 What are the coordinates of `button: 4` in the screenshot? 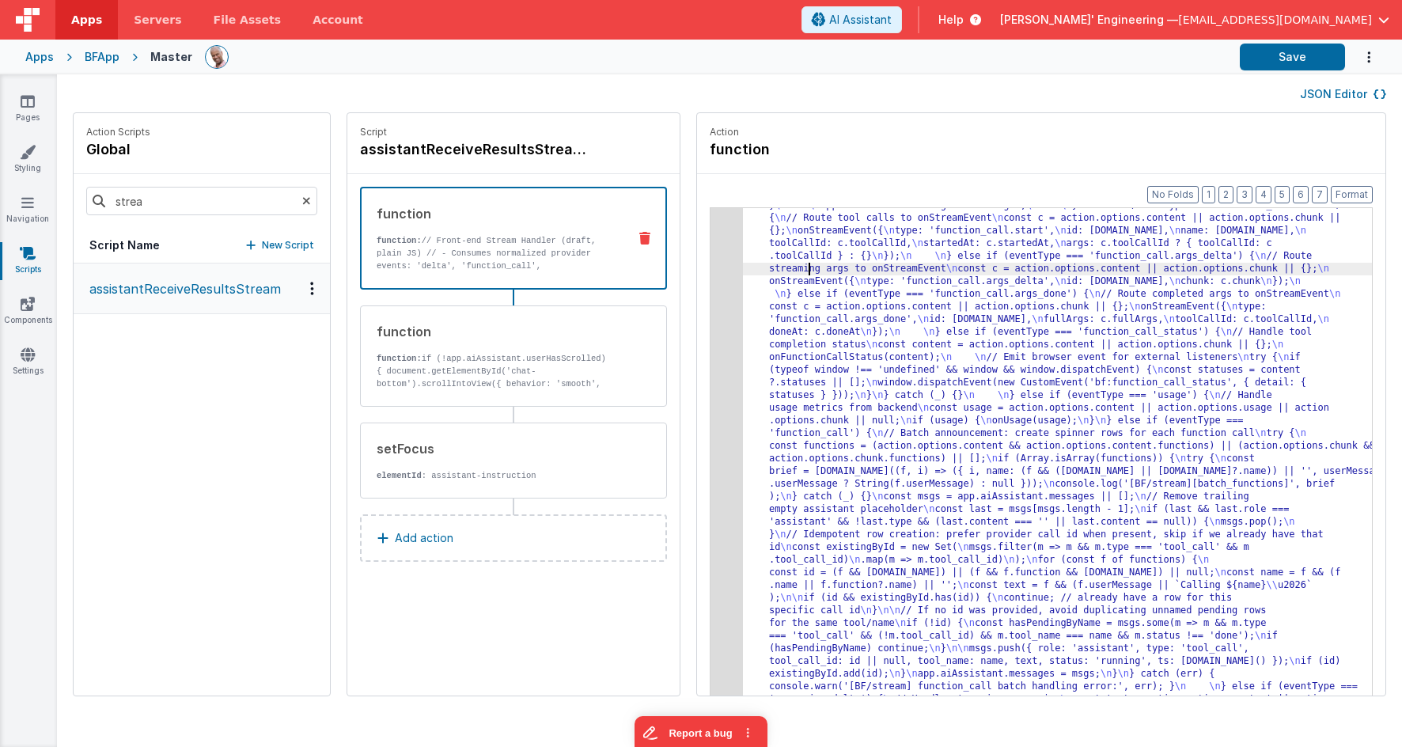 It's located at (1264, 195).